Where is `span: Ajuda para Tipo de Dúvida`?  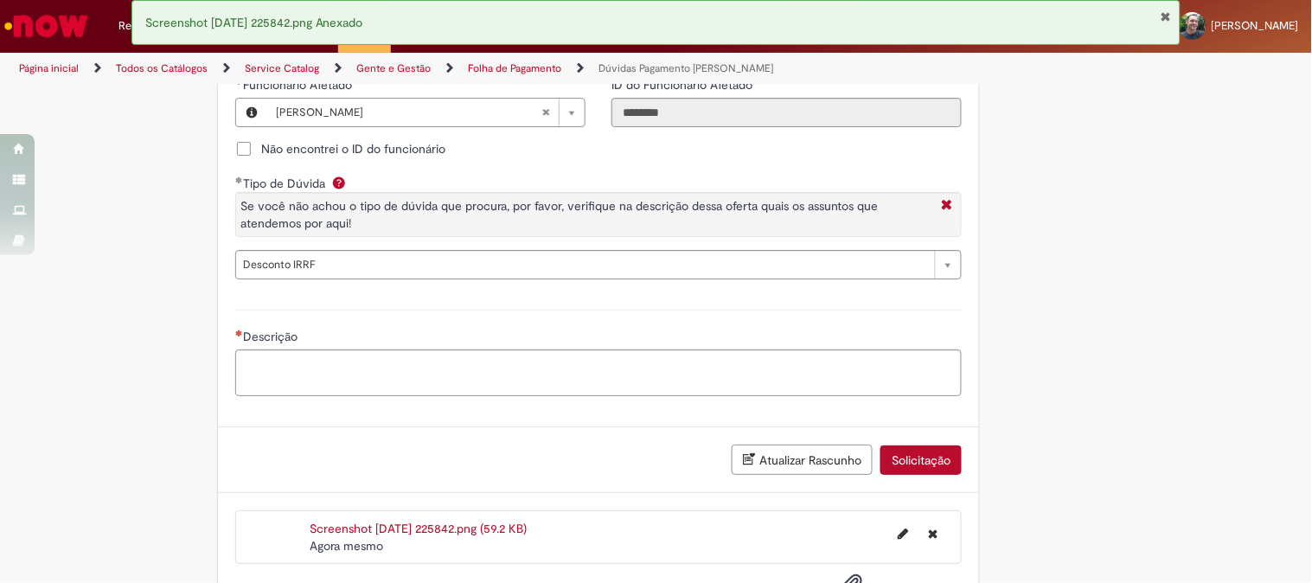 span: Ajuda para Tipo de Dúvida is located at coordinates (339, 182).